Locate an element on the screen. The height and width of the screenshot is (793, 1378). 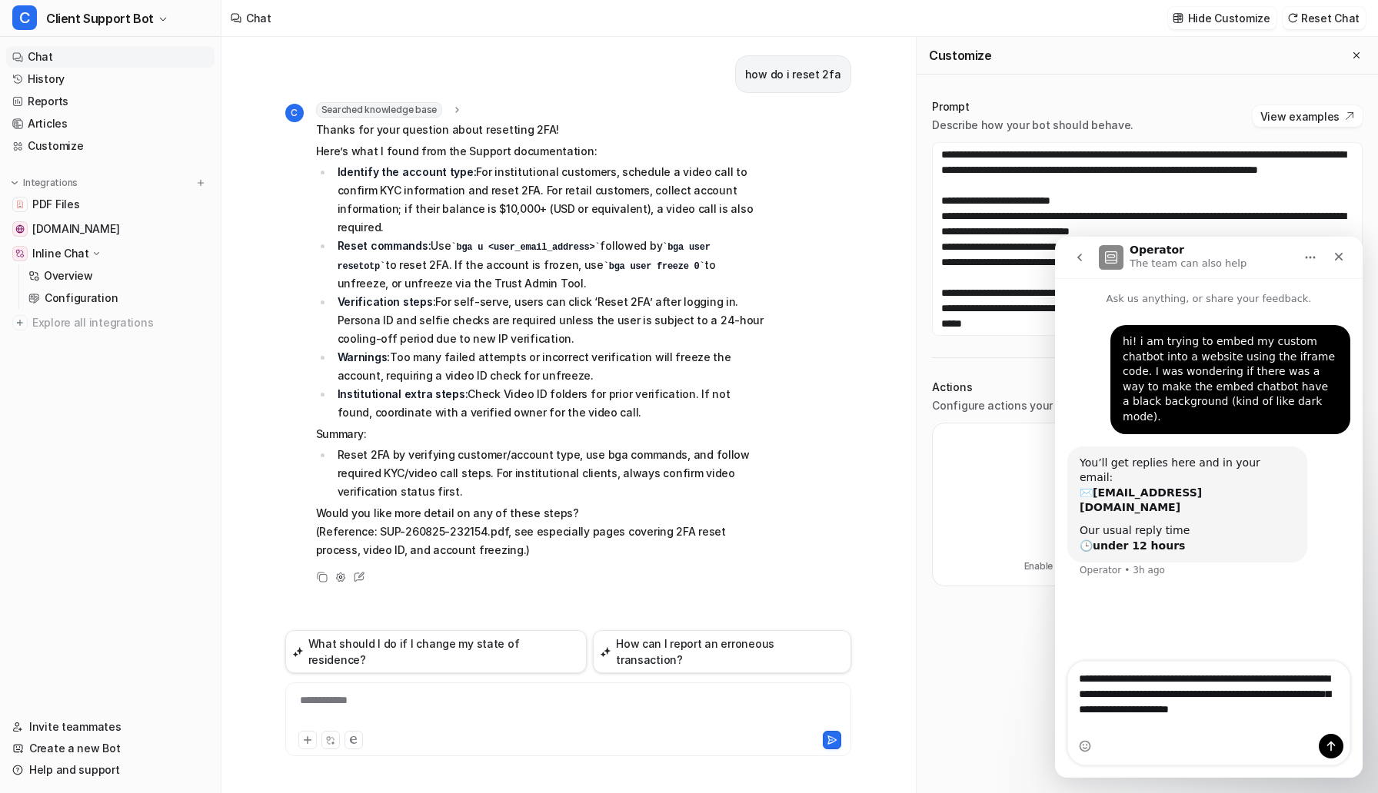
button: How can I report an erroneous transaction? is located at coordinates (721, 652).